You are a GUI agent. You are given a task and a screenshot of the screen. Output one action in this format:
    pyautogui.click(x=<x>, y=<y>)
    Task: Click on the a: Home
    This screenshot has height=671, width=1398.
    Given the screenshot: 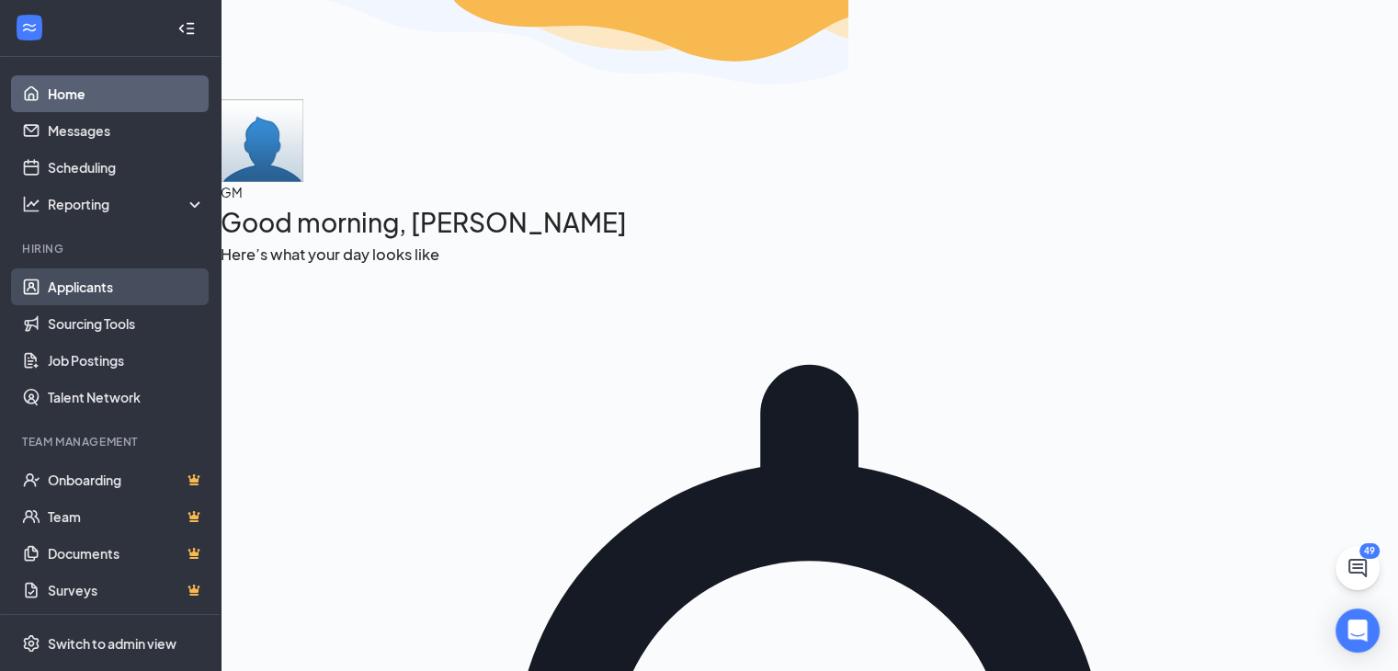 What is the action you would take?
    pyautogui.click(x=126, y=94)
    